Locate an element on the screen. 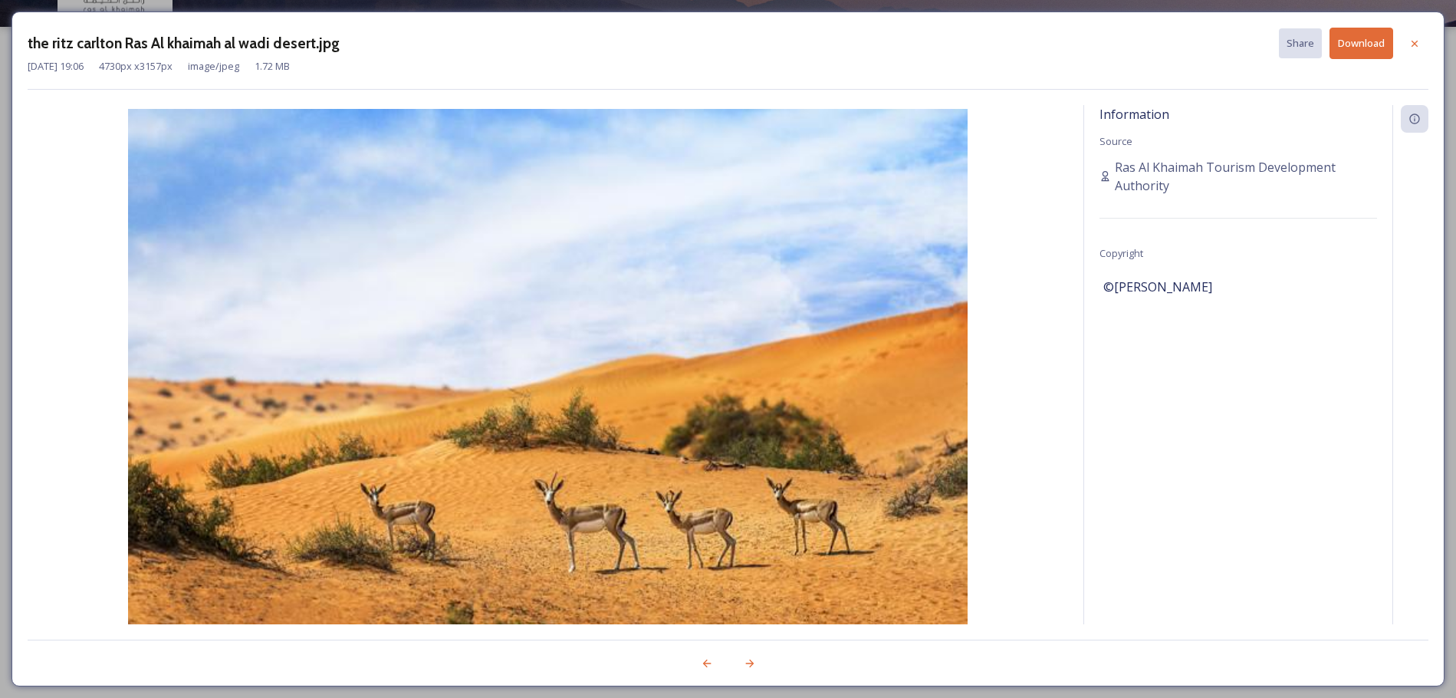 This screenshot has width=1456, height=698. span: image/jpeg is located at coordinates (213, 66).